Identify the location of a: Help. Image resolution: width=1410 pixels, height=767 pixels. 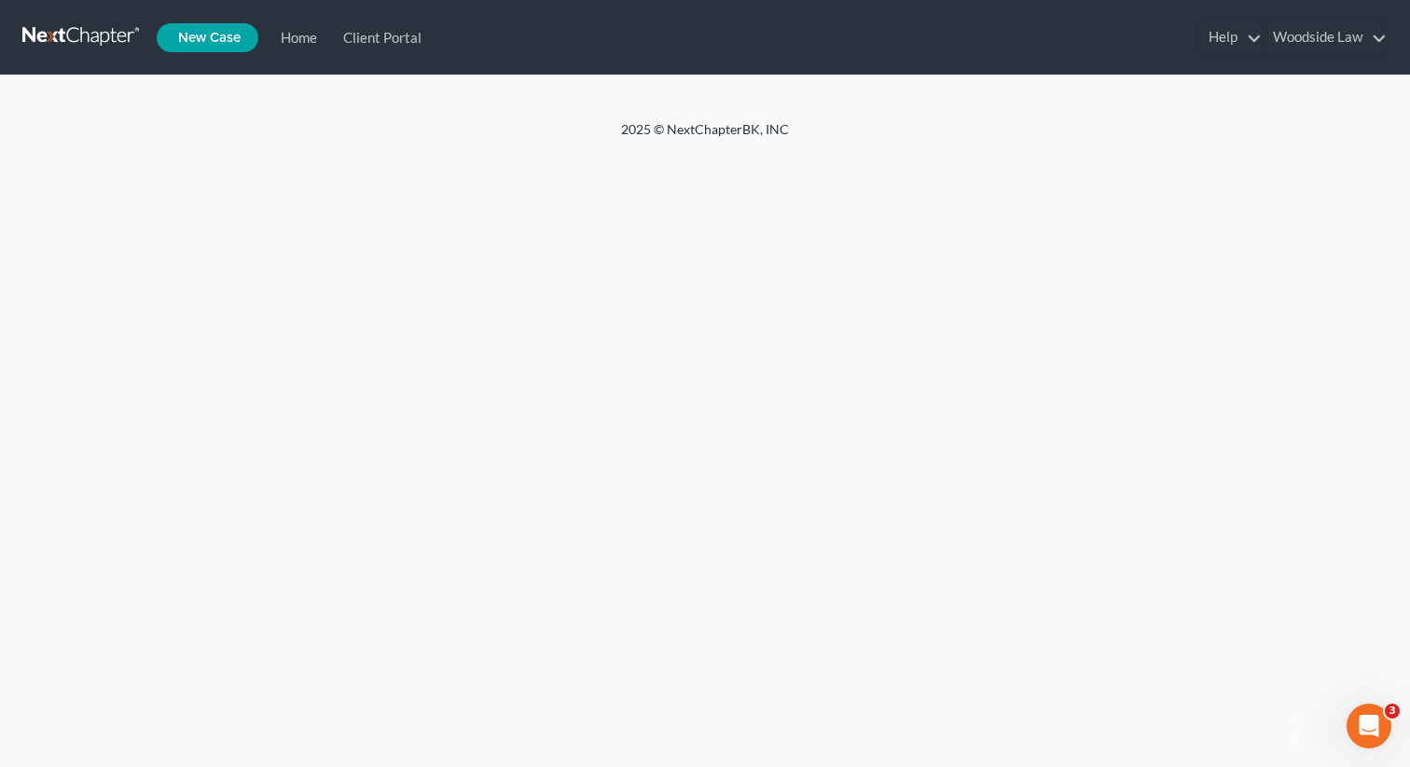
(1230, 37).